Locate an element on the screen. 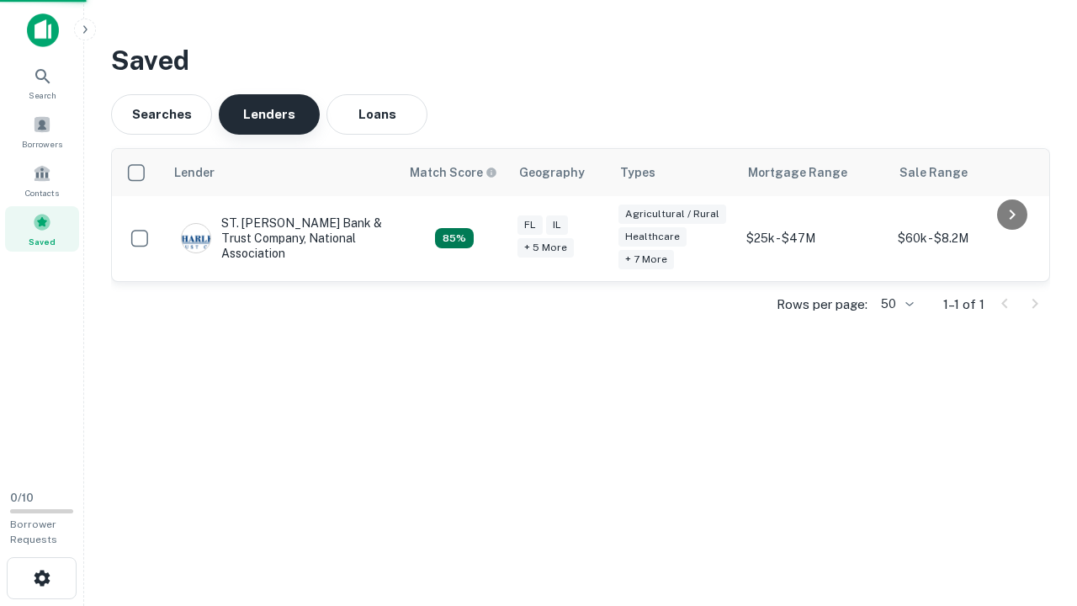  div: + 7 more is located at coordinates (646, 259).